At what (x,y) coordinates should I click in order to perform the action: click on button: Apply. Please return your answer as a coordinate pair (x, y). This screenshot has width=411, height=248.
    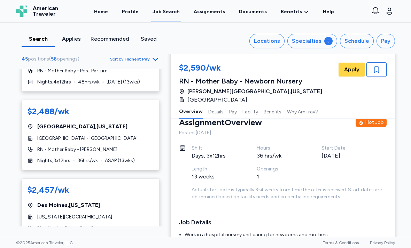
    Looking at the image, I should click on (352, 70).